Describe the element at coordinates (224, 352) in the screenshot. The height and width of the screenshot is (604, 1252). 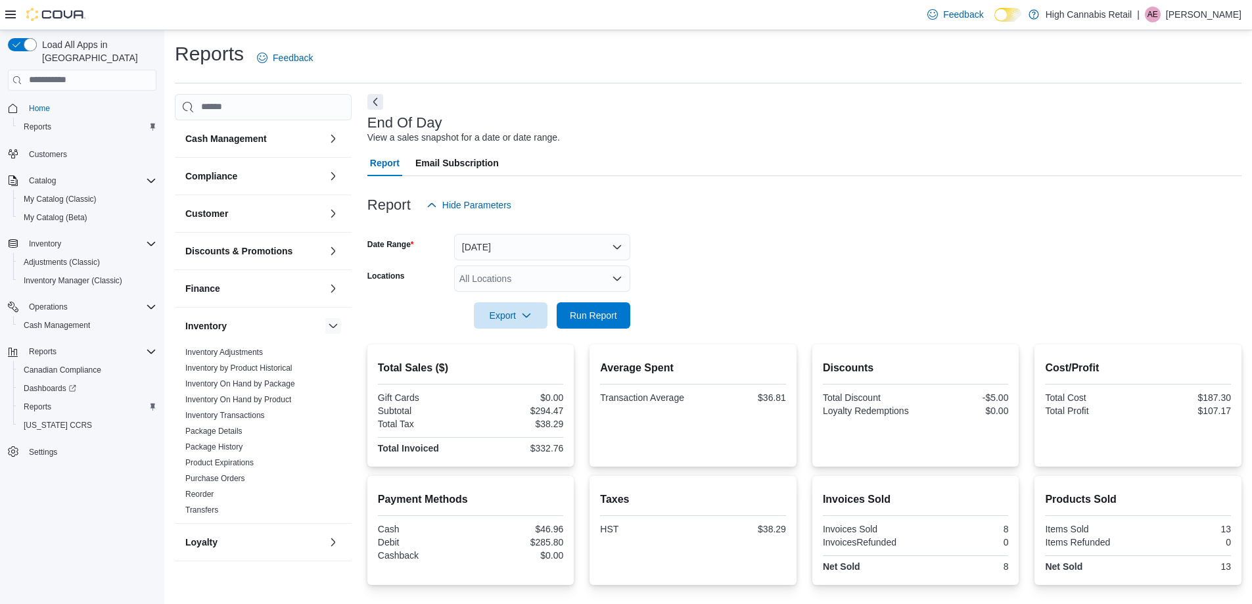
I see `a: Inventory Adjustments` at that location.